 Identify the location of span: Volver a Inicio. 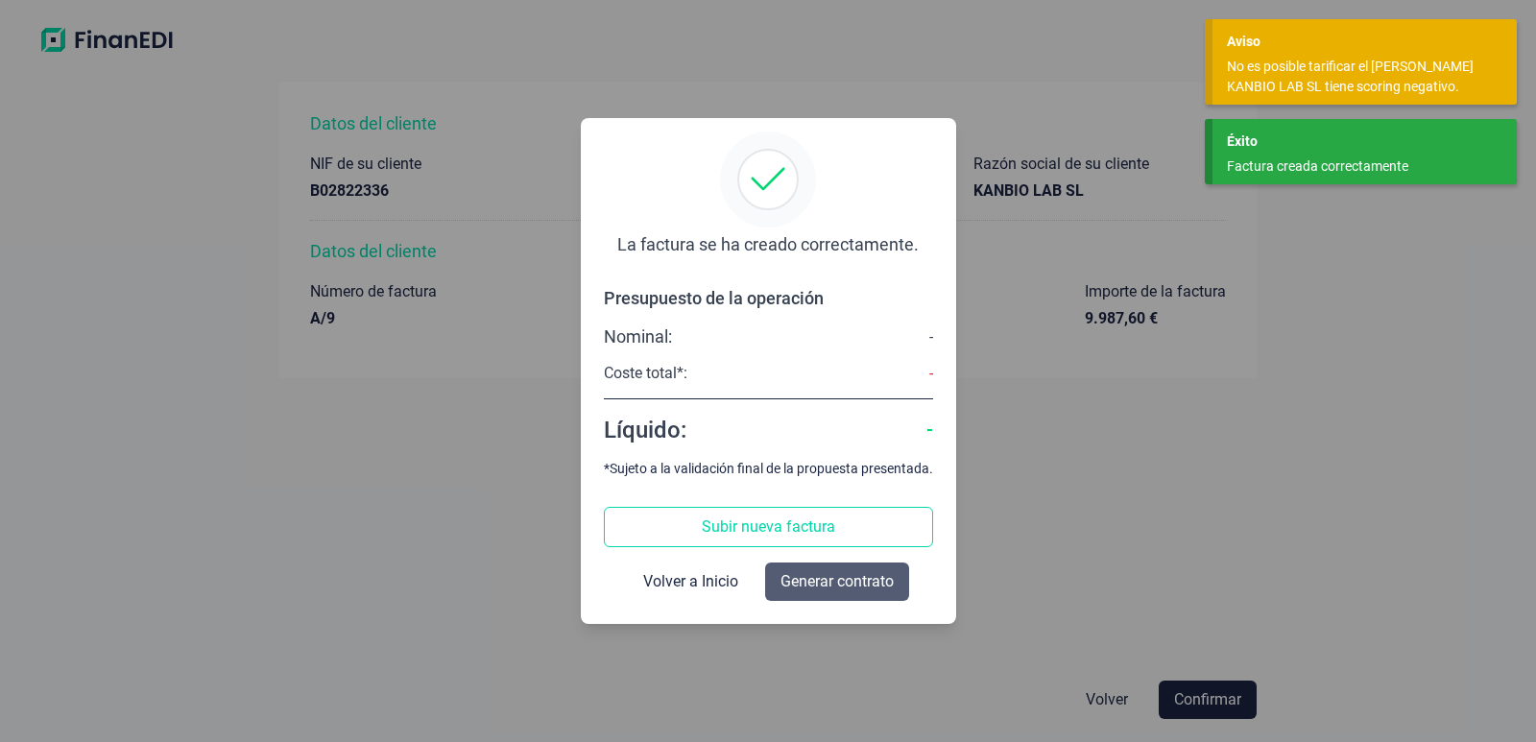
(690, 582).